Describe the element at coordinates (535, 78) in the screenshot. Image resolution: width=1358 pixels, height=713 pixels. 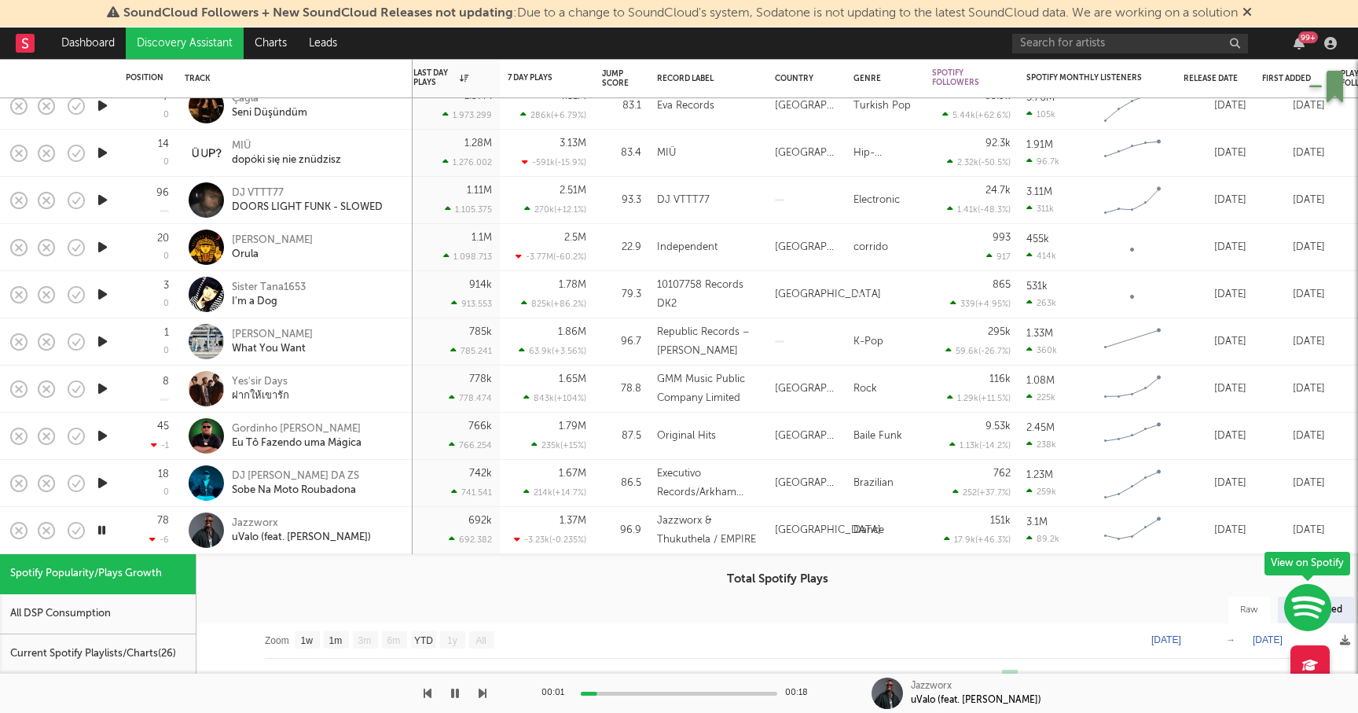
I see `div: 7 Day Plays` at that location.